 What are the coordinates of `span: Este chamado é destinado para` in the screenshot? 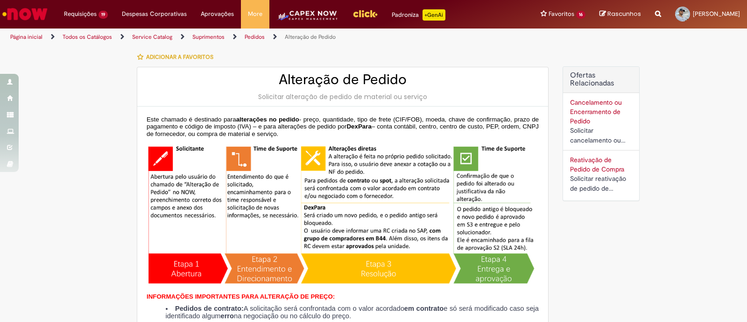 It's located at (191, 119).